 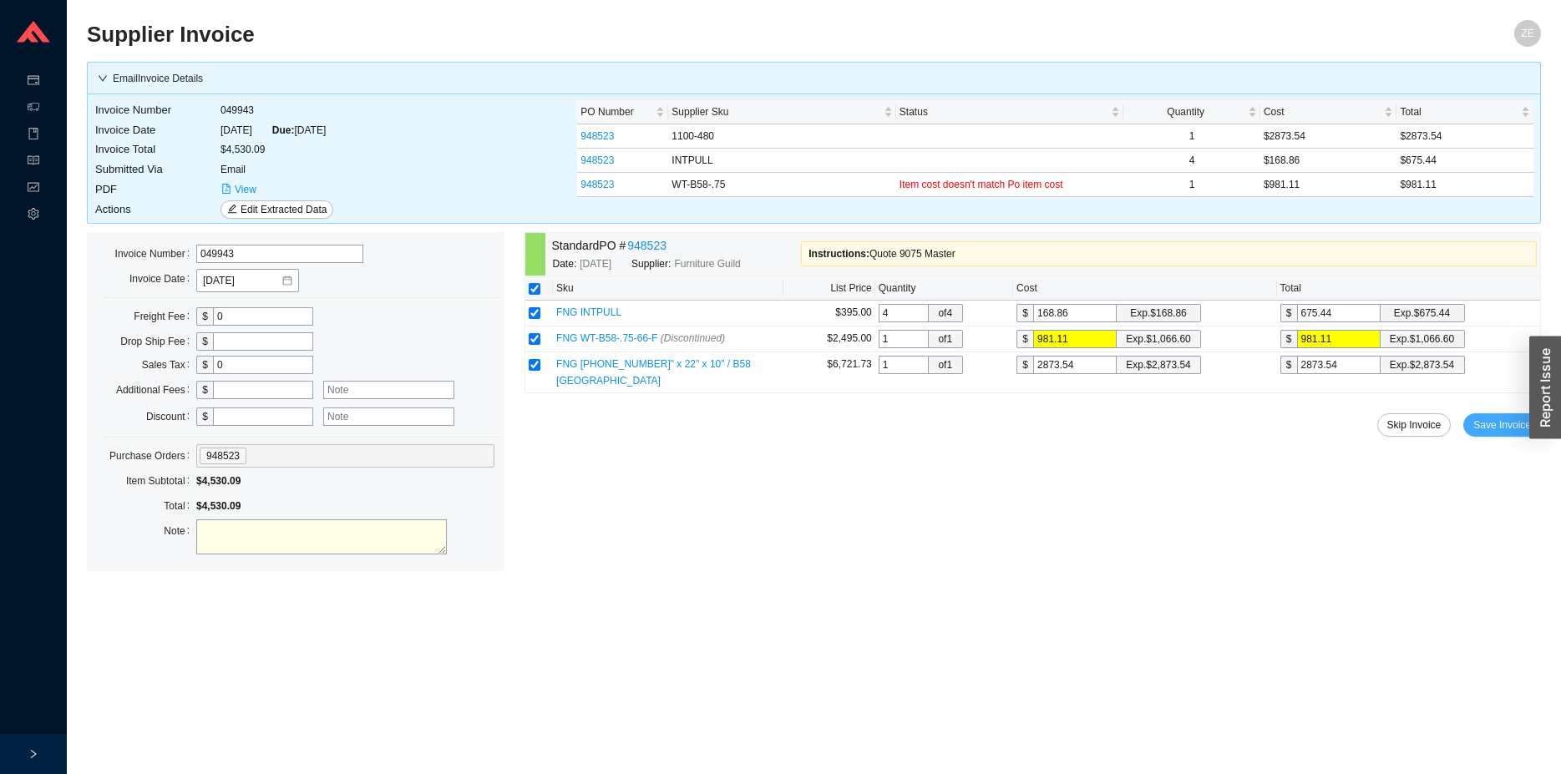 I want to click on span: ZE, so click(x=1527, y=33).